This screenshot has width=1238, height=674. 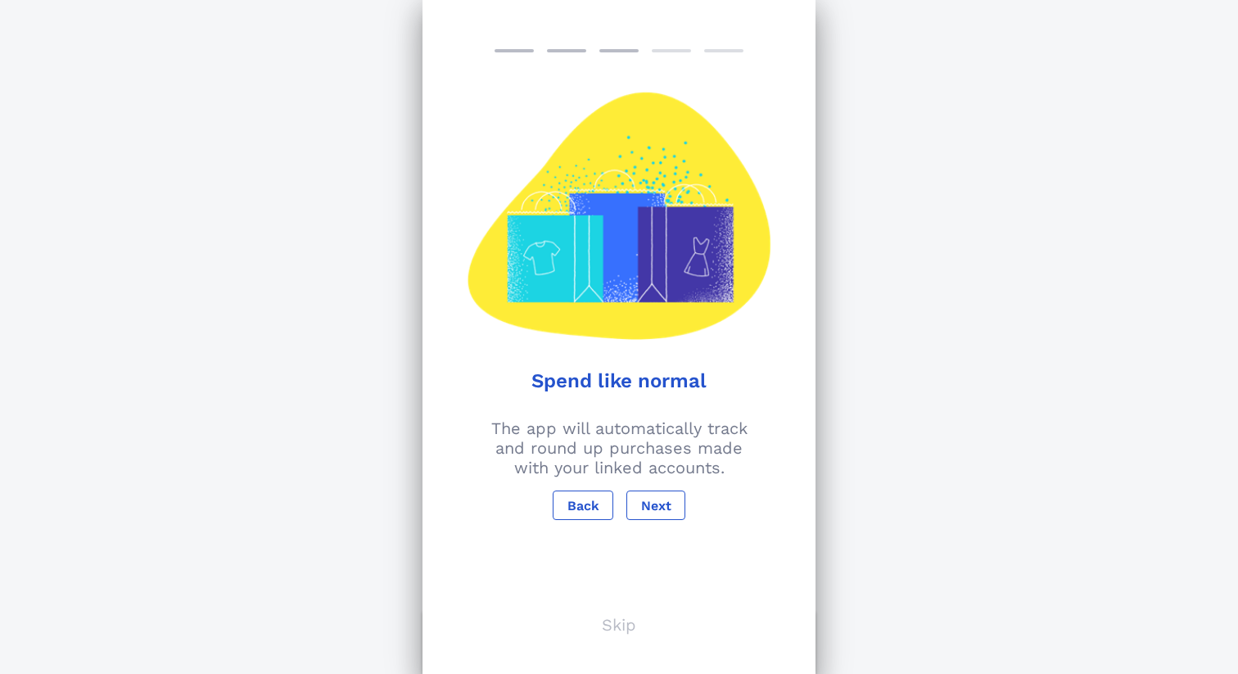 What do you see at coordinates (619, 448) in the screenshot?
I see `p: The app will automatically track and round up purchases made with your linked accounts.` at bounding box center [619, 448].